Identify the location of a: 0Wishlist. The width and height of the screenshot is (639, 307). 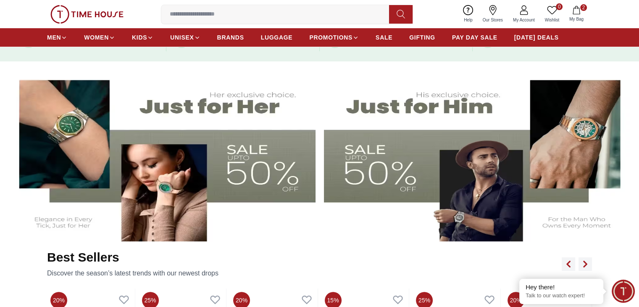
(552, 14).